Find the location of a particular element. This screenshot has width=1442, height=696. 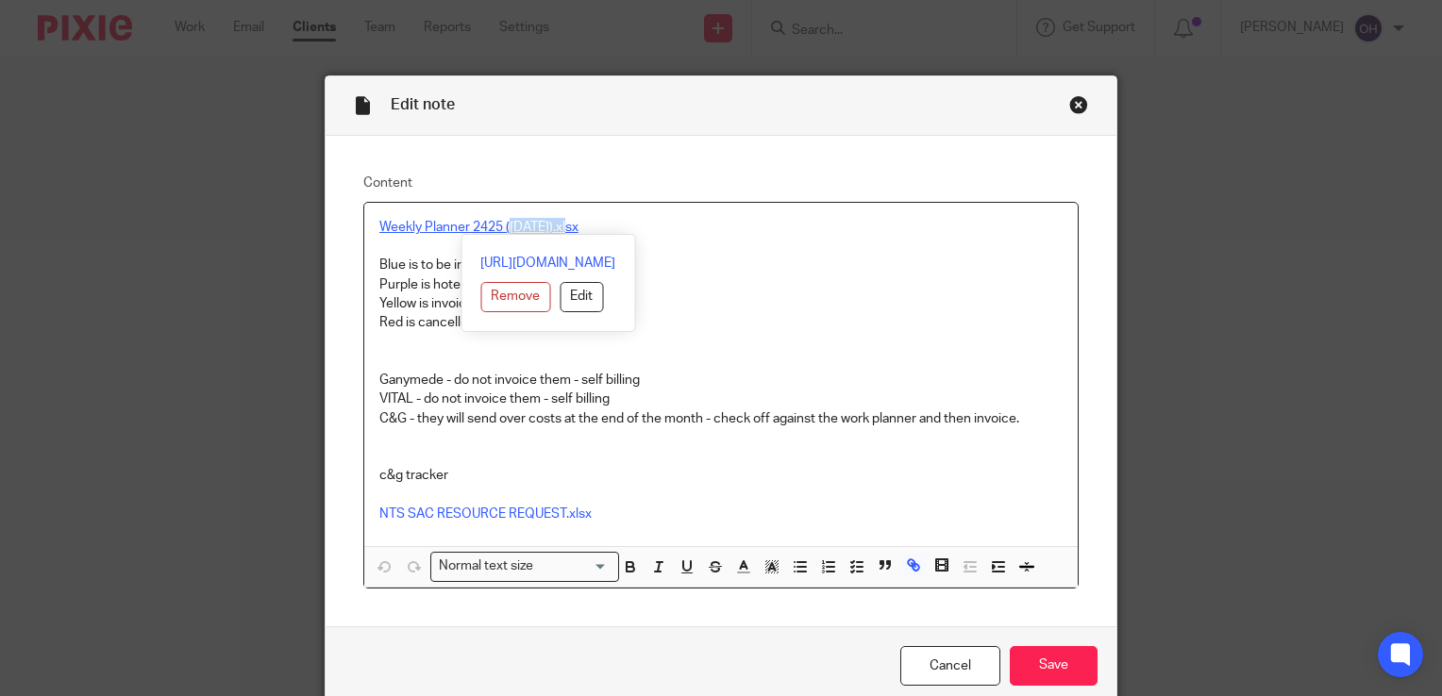

p: Red is cancelled is located at coordinates (721, 323).